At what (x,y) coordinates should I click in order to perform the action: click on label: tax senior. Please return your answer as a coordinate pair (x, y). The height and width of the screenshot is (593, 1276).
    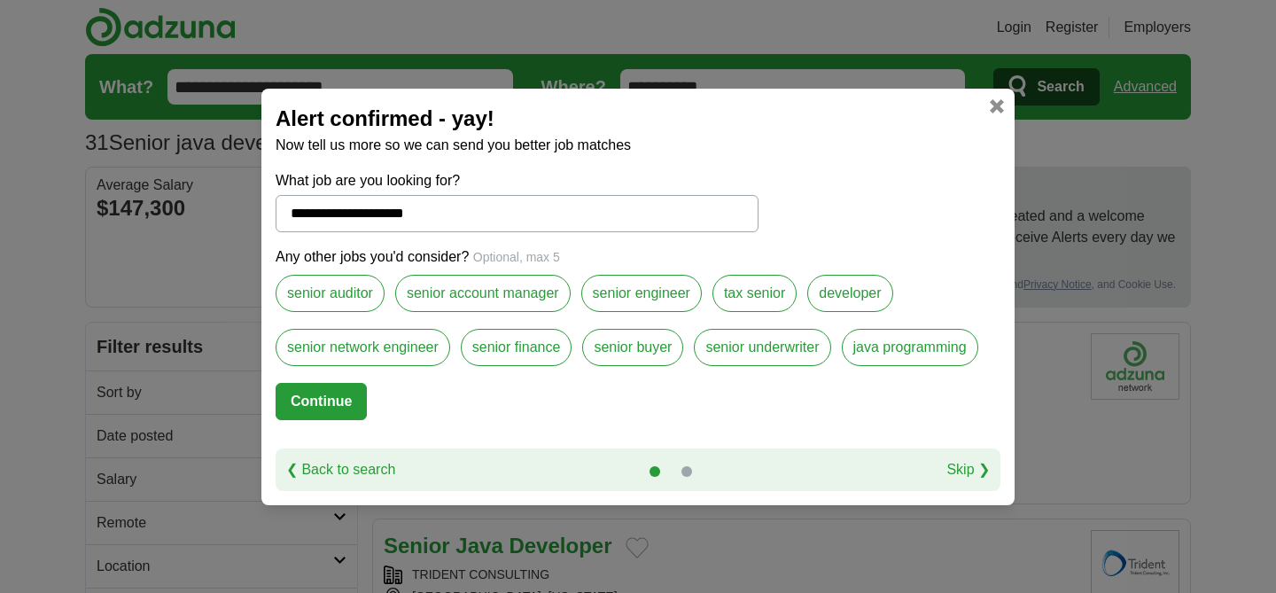
    Looking at the image, I should click on (754, 293).